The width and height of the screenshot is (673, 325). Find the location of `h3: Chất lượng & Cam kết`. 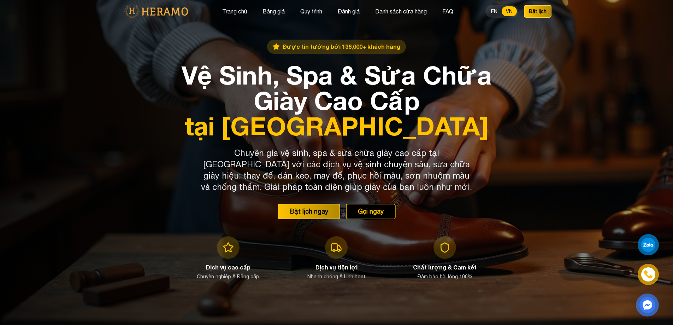

h3: Chất lượng & Cam kết is located at coordinates (445, 267).